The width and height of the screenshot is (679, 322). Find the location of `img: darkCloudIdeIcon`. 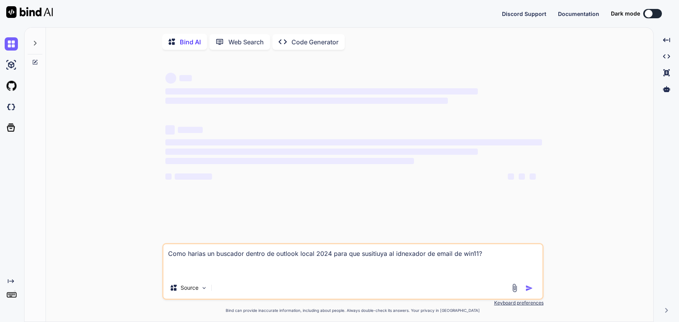

img: darkCloudIdeIcon is located at coordinates (11, 107).